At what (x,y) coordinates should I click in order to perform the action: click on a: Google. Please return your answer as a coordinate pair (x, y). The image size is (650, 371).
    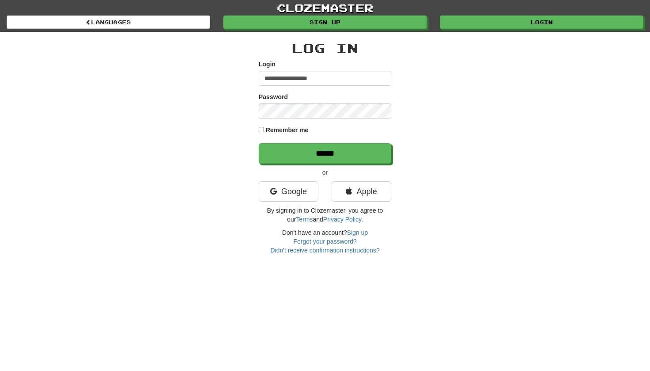
    Looking at the image, I should click on (288, 191).